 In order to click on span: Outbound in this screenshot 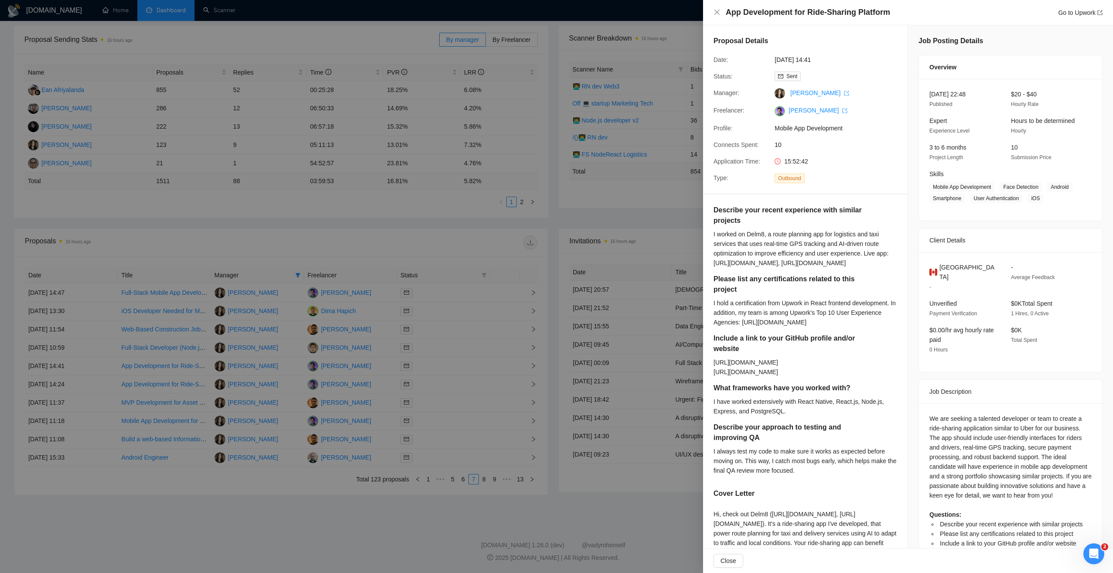, I will do `click(789, 178)`.